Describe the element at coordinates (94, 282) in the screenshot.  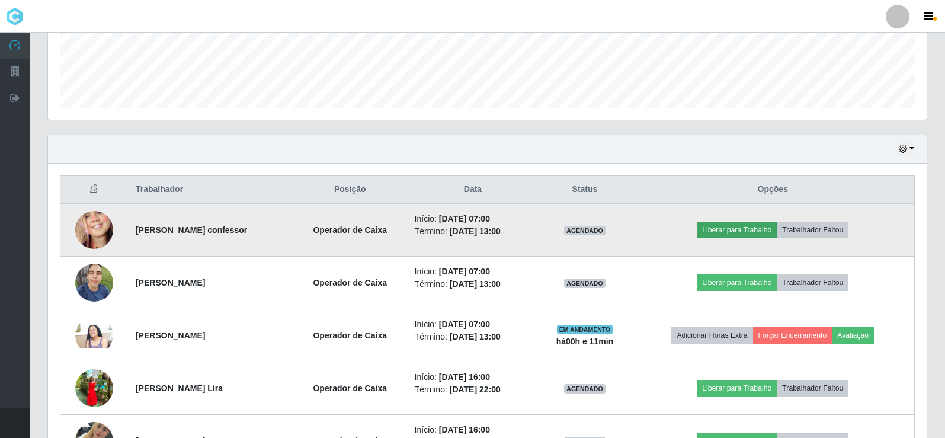
I see `img: 1718656806486.jpeg` at that location.